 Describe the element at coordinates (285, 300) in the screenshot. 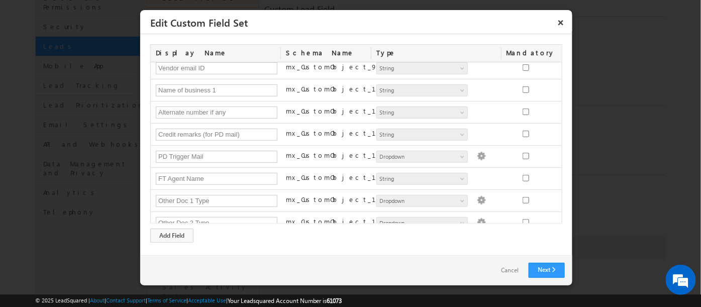

I see `span: Your Leadsquared Account Number is` at that location.